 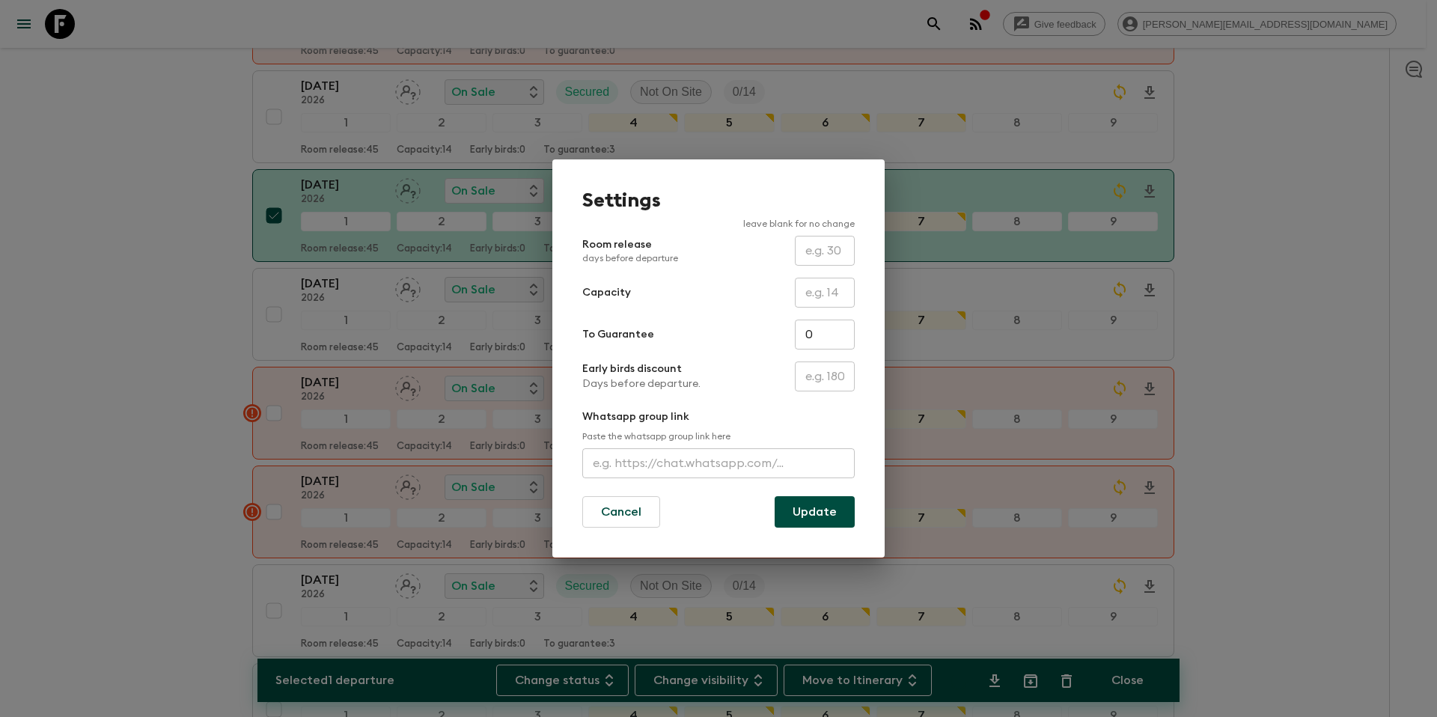 What do you see at coordinates (825, 334) in the screenshot?
I see `input: e.g. 4` at bounding box center [825, 334].